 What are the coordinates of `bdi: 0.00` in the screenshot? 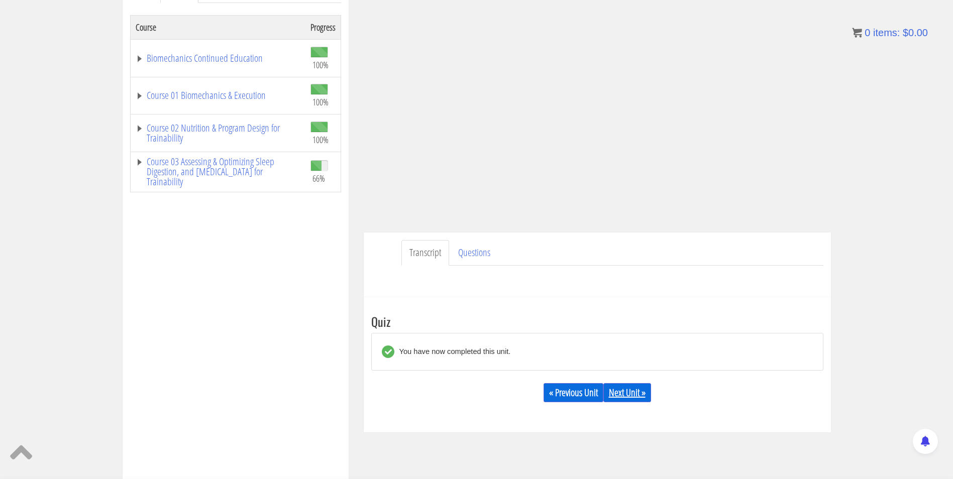 It's located at (915, 33).